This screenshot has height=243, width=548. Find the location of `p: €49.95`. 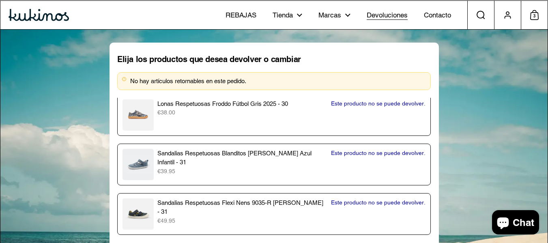

p: €49.95 is located at coordinates (242, 221).